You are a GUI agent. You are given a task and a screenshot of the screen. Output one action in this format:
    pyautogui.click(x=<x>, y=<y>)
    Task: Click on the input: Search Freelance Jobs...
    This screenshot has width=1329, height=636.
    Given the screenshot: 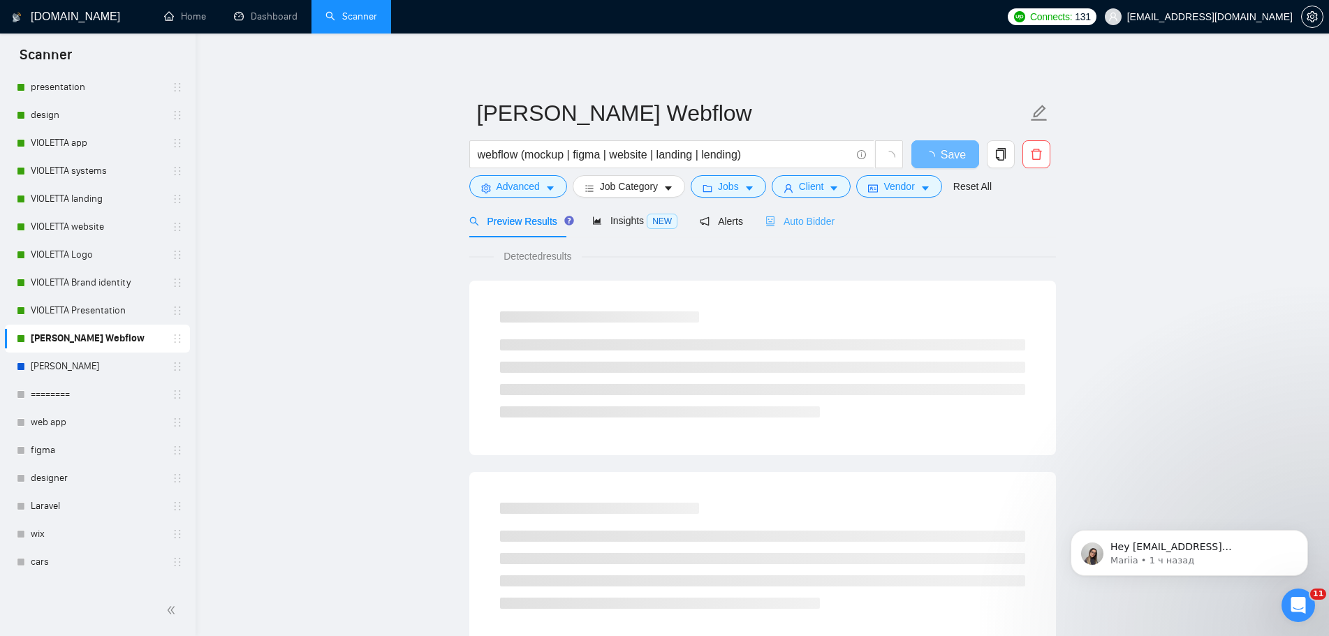 What is the action you would take?
    pyautogui.click(x=664, y=154)
    